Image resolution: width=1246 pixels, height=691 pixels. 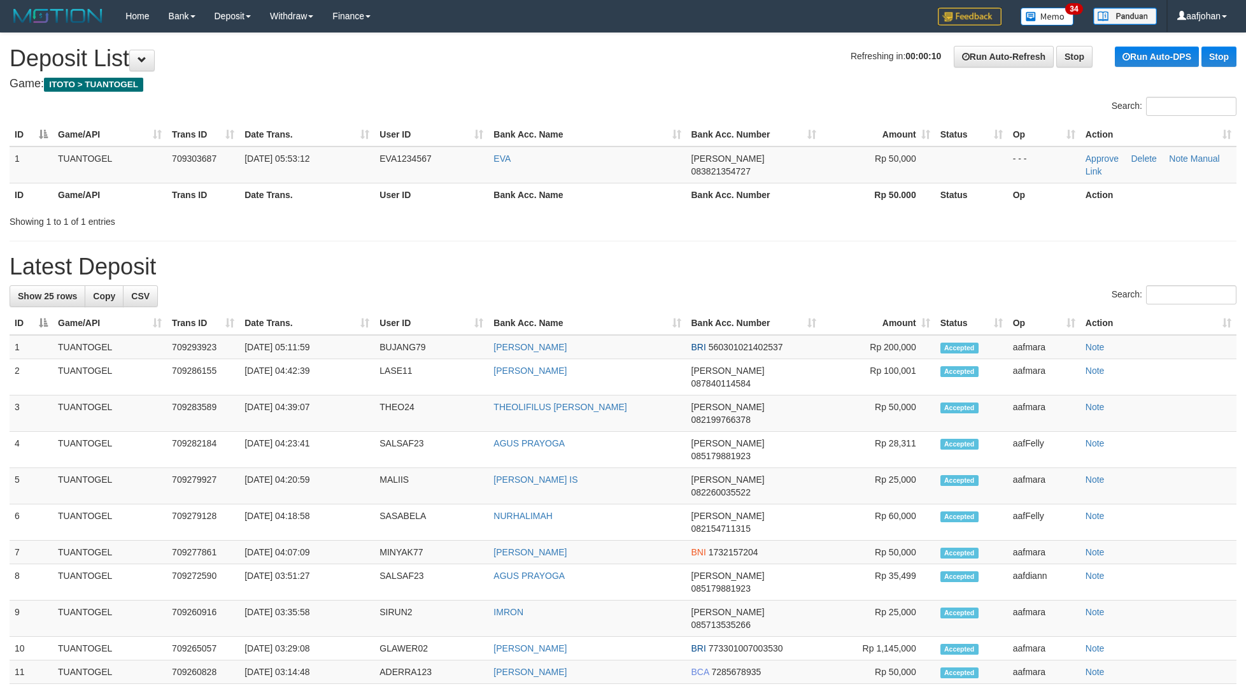 I want to click on td: 4, so click(x=31, y=450).